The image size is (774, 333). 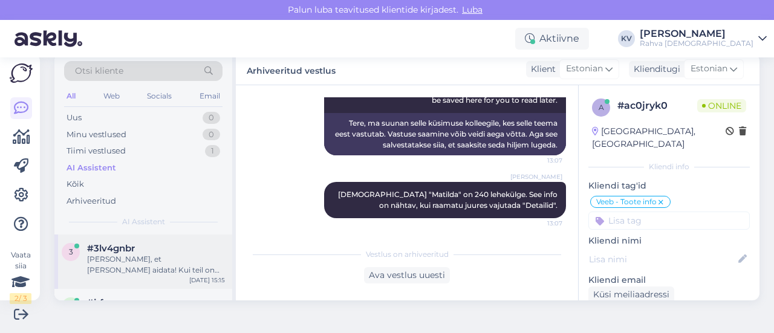 What do you see at coordinates (159, 96) in the screenshot?
I see `div: Socials` at bounding box center [159, 96].